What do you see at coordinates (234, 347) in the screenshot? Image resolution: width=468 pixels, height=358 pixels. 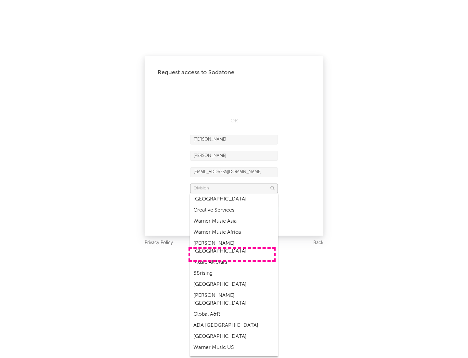 I see `div: Warner Music US` at bounding box center [234, 347].